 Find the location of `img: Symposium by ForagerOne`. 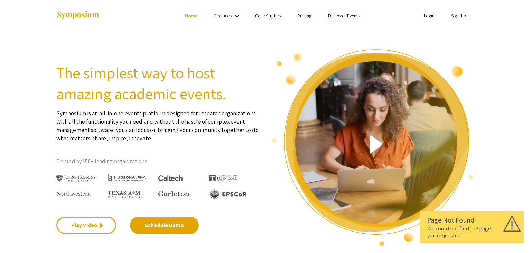

img: Symposium by ForagerOne is located at coordinates (78, 15).